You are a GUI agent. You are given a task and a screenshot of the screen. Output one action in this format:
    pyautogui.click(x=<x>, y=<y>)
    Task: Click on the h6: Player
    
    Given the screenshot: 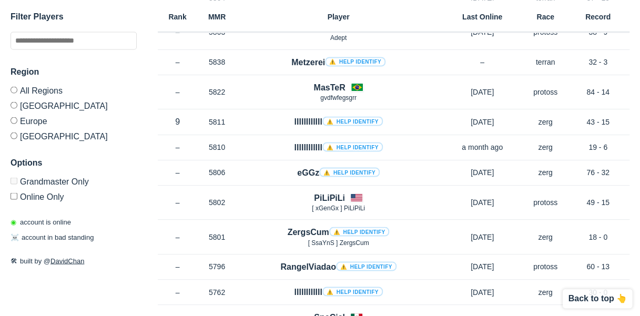 What is the action you would take?
    pyautogui.click(x=338, y=17)
    